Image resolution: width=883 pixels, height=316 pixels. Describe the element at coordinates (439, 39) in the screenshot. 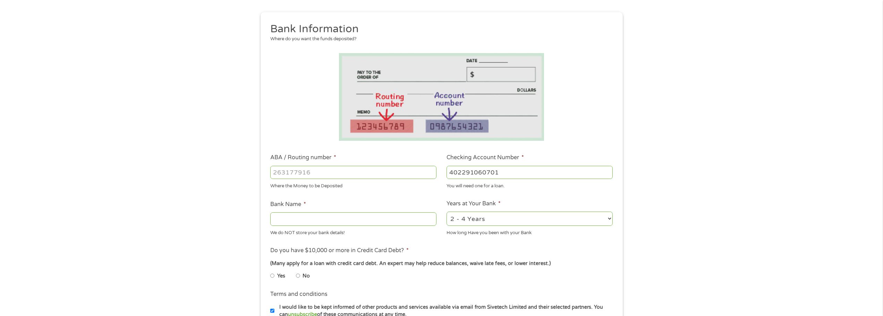

I see `div: Where do you want the funds deposited?` at that location.